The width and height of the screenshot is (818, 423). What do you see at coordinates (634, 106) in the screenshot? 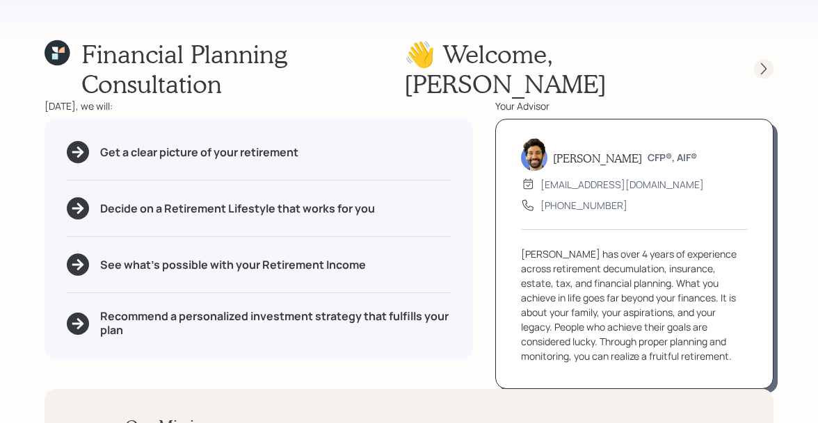
I see `div: Your Advisor` at bounding box center [634, 106].